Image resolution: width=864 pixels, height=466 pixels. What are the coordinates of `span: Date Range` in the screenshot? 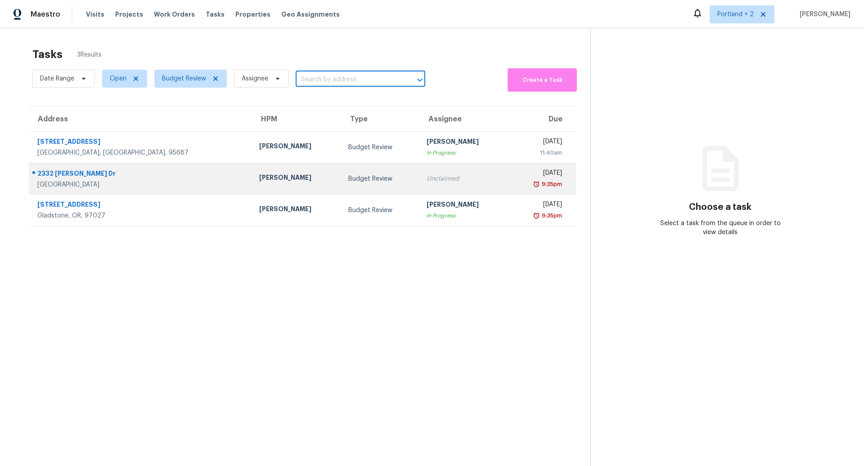 It's located at (57, 79).